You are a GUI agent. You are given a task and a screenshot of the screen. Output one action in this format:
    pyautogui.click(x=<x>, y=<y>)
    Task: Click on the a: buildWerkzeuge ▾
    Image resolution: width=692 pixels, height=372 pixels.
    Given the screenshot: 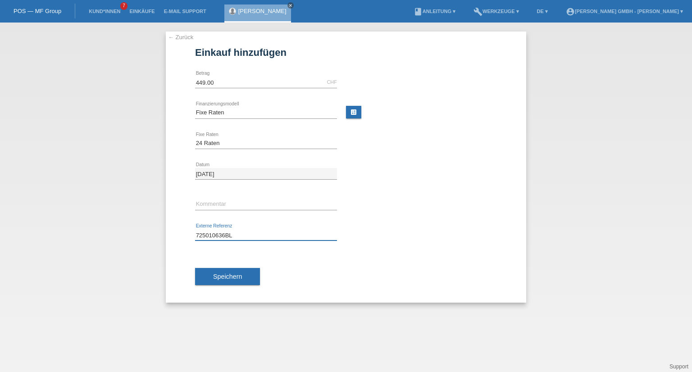 What is the action you would take?
    pyautogui.click(x=496, y=11)
    